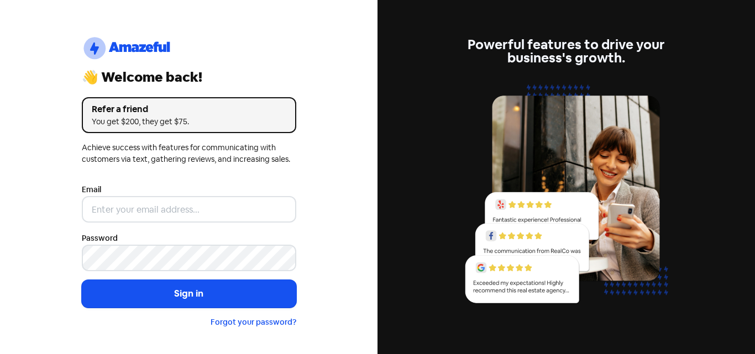 The width and height of the screenshot is (755, 354). What do you see at coordinates (189, 109) in the screenshot?
I see `div: Refer a friend` at bounding box center [189, 109].